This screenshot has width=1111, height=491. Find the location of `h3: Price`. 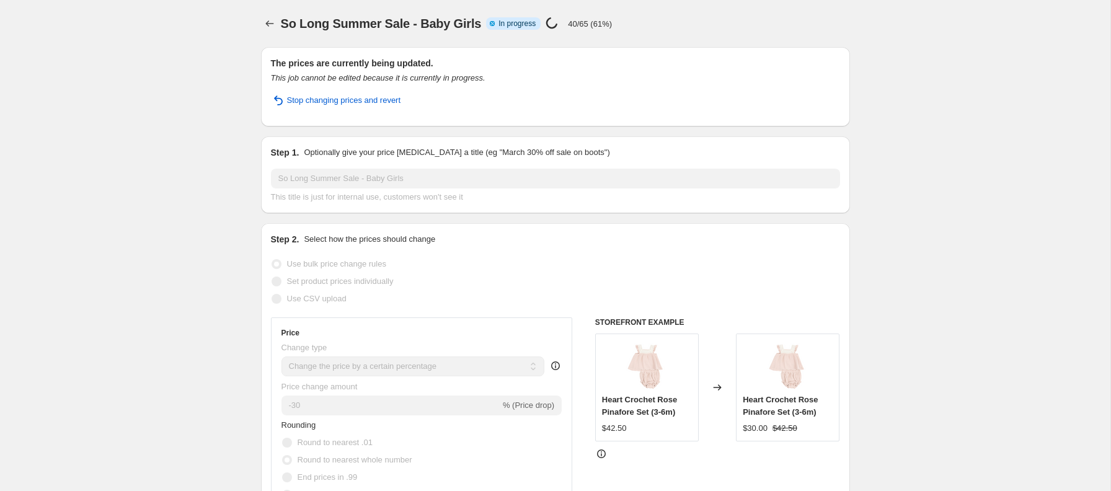

h3: Price is located at coordinates (290, 333).